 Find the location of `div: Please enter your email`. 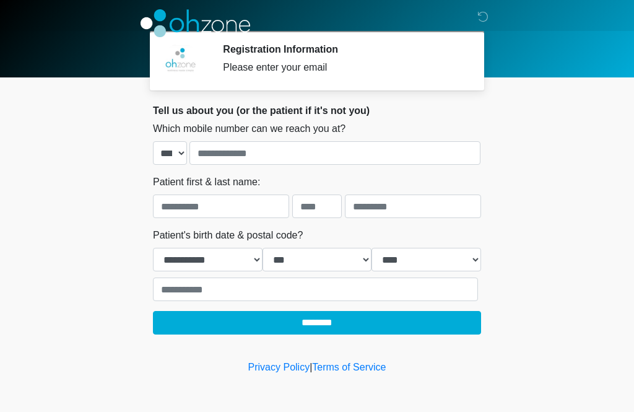

div: Please enter your email is located at coordinates (342, 67).